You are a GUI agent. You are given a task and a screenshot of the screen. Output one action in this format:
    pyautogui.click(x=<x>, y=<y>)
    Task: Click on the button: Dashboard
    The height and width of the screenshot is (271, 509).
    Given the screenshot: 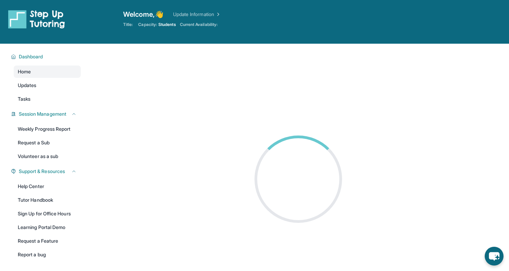 What is the action you would take?
    pyautogui.click(x=46, y=57)
    